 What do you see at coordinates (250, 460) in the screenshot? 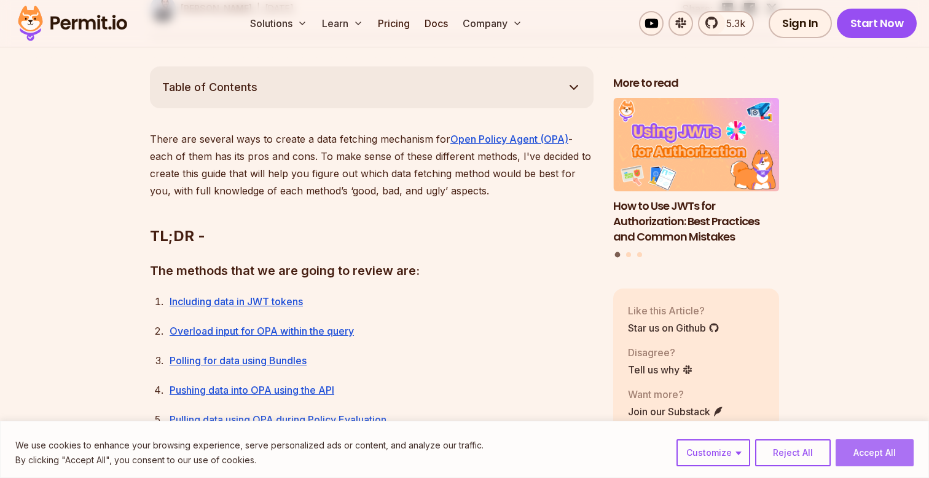
I see `p: By clicking "Accept All", you consent to our use of cookies.` at bounding box center [250, 460].